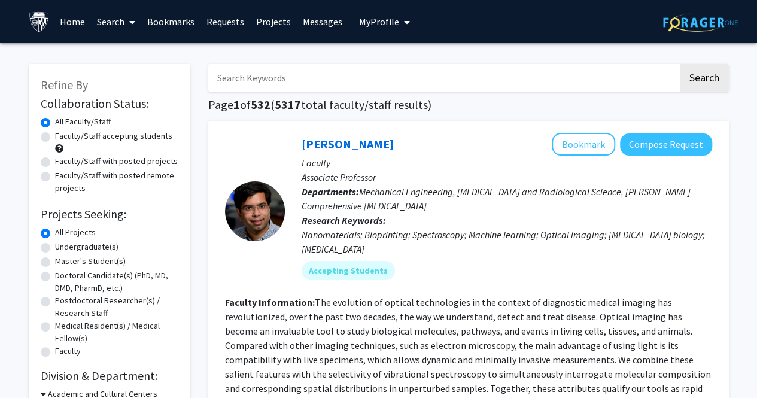  Describe the element at coordinates (583, 144) in the screenshot. I see `button: Add Ishan Barman to Bookmarks` at that location.